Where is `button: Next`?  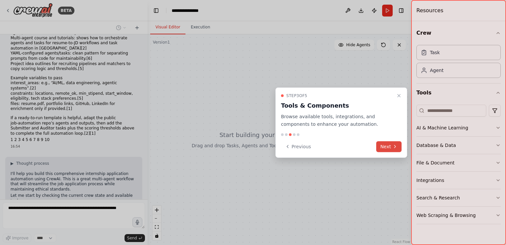 button: Next is located at coordinates (389, 146).